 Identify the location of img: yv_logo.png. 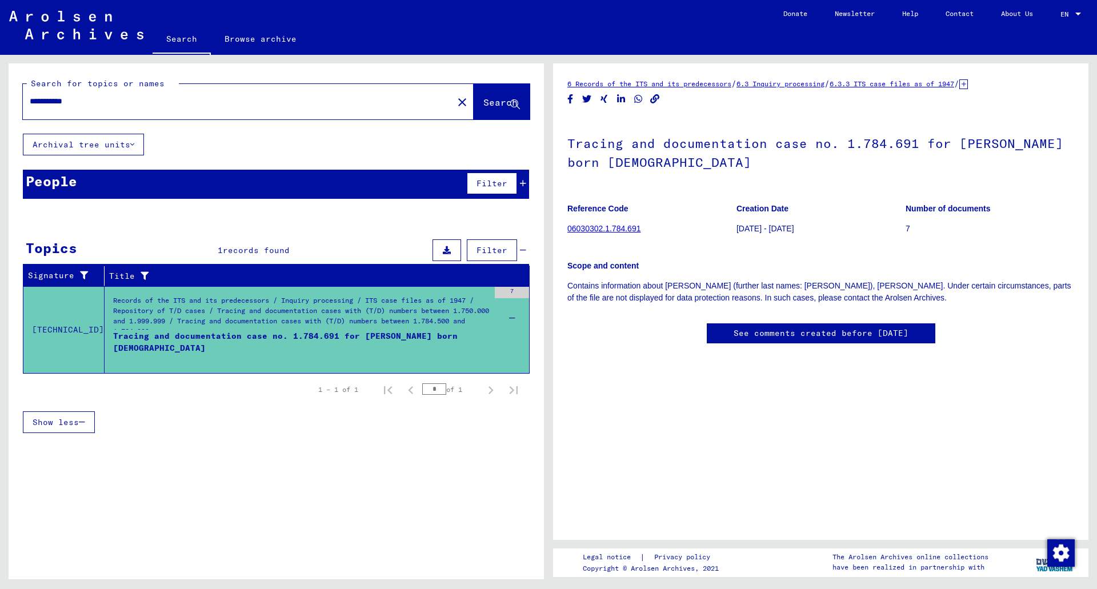
(1055, 562).